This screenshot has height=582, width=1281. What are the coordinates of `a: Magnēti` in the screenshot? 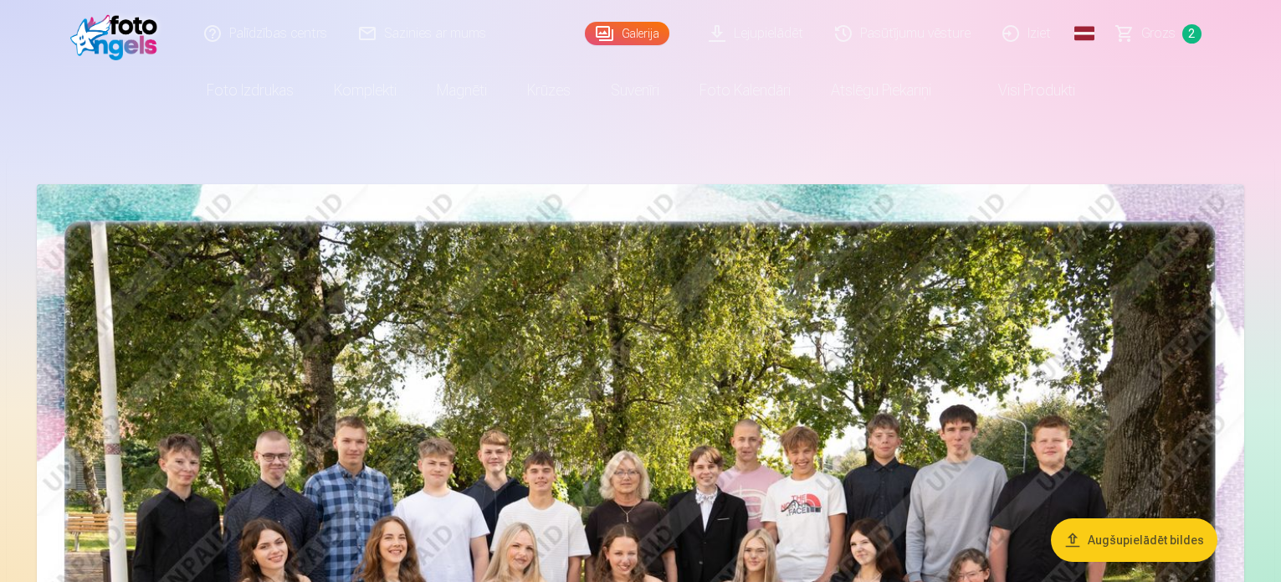 It's located at (462, 90).